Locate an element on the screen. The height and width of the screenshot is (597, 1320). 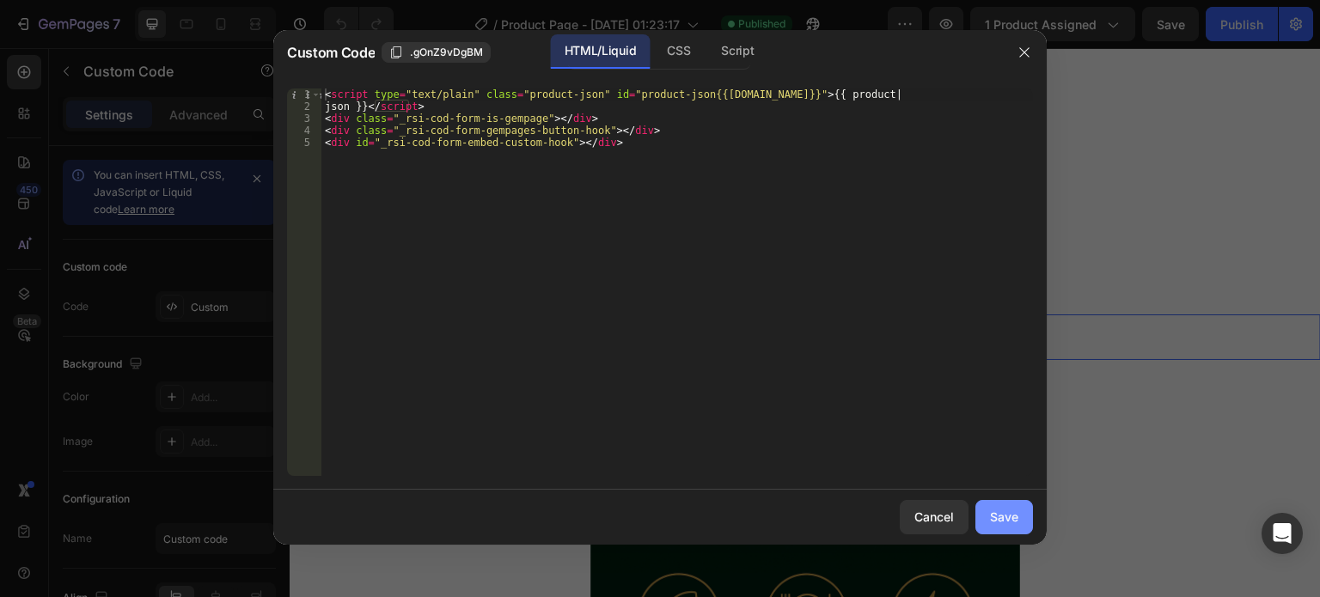
button: Cancel is located at coordinates (934, 518).